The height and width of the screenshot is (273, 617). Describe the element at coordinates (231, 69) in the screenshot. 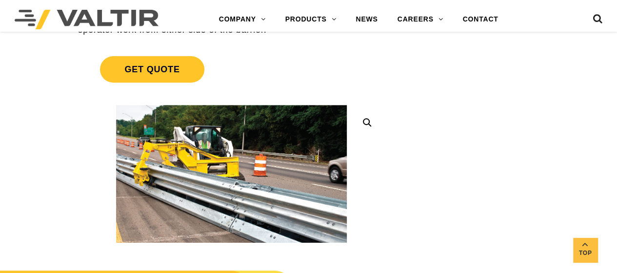

I see `a: Get Quote` at that location.